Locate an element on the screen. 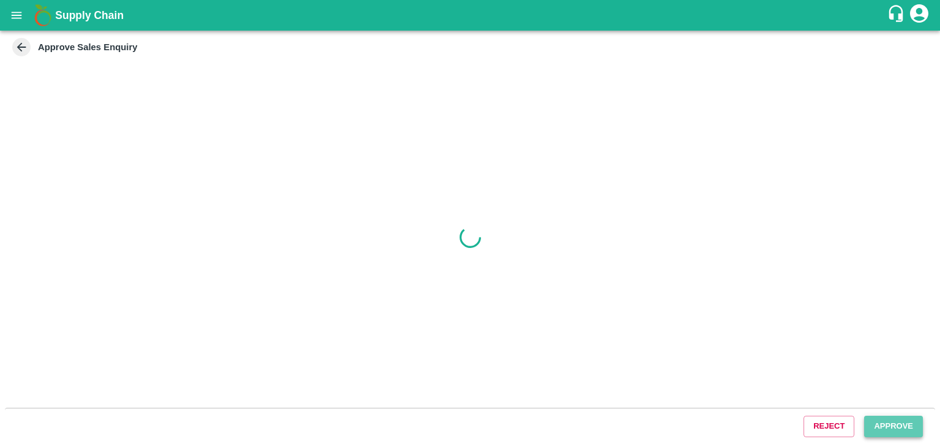  div: customer-support is located at coordinates (897, 15).